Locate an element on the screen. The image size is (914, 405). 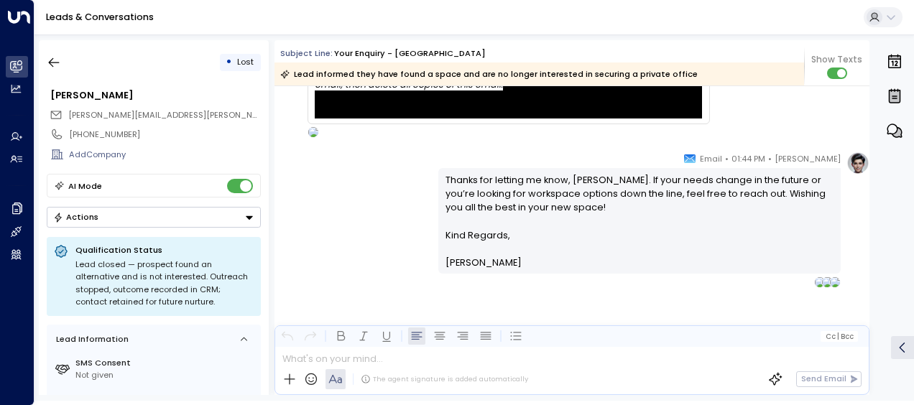
button: Undo is located at coordinates (287, 336).